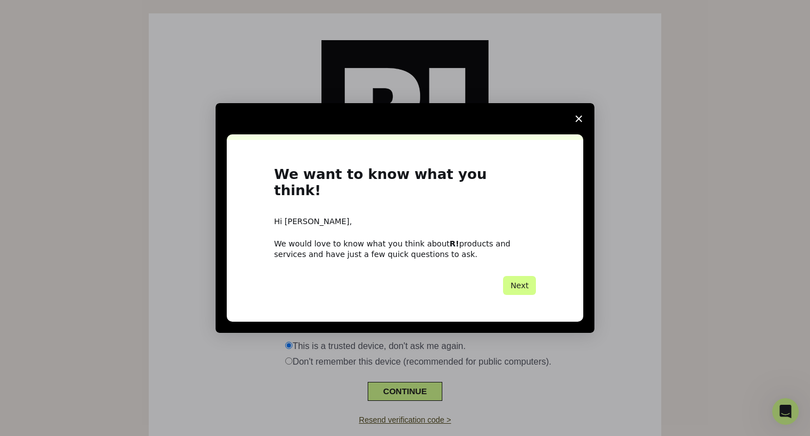 This screenshot has height=436, width=810. What do you see at coordinates (405, 248) in the screenshot?
I see `div: We would love to know what you think about products and services and have just a few quick questi...` at bounding box center [405, 248].